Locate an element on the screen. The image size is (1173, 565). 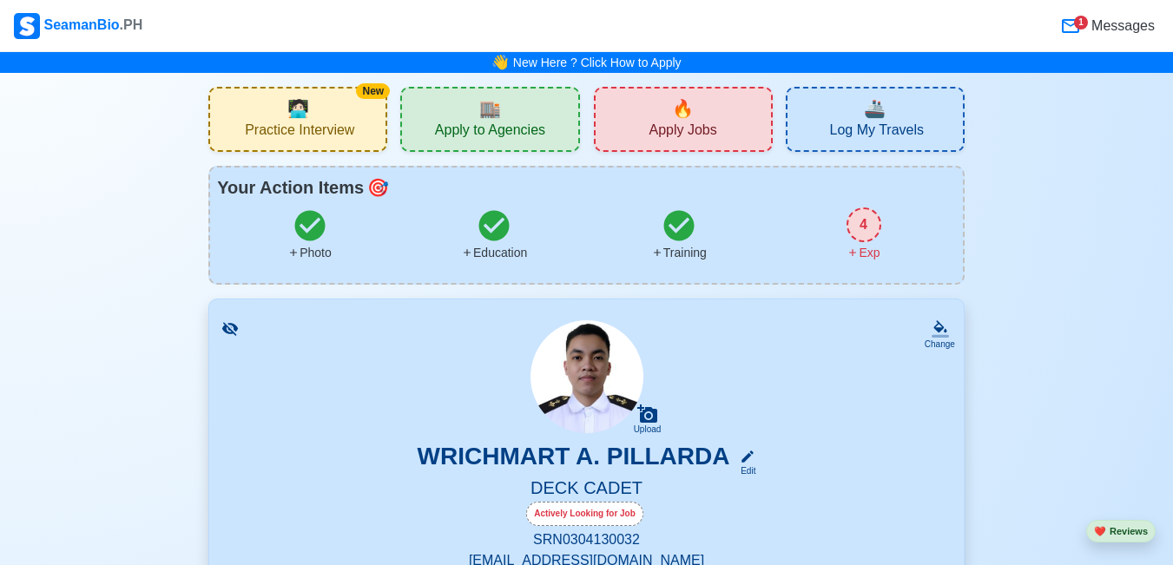
a: New Here ? Click How to Apply is located at coordinates (597, 63).